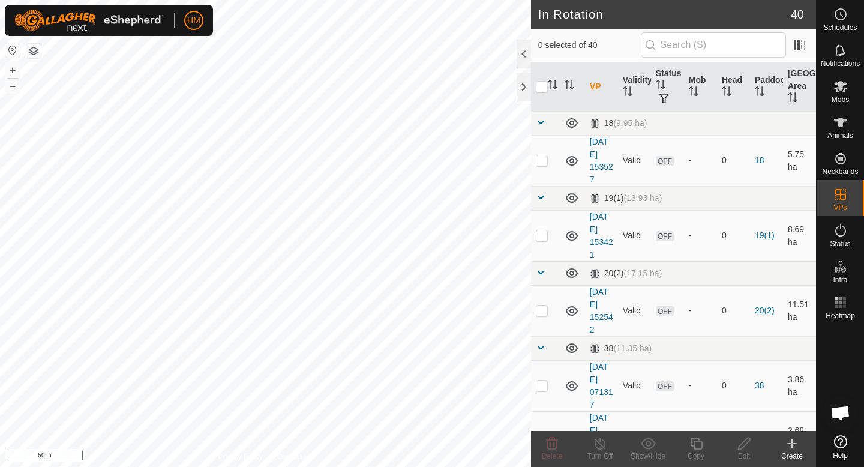 This screenshot has width=864, height=467. Describe the element at coordinates (800, 235) in the screenshot. I see `td: 8.69 ha` at that location.